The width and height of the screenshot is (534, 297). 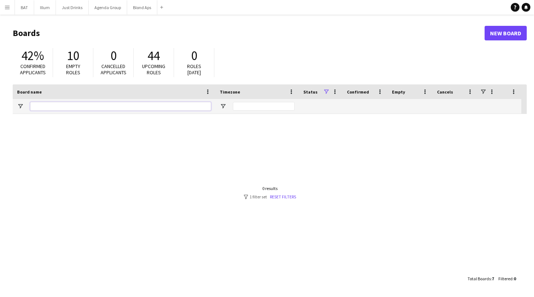 I want to click on span: Upcoming roles, so click(x=154, y=69).